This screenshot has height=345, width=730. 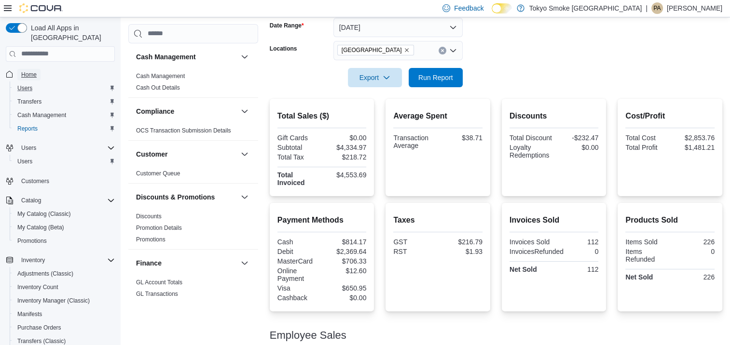 I want to click on button: Home, so click(x=60, y=74).